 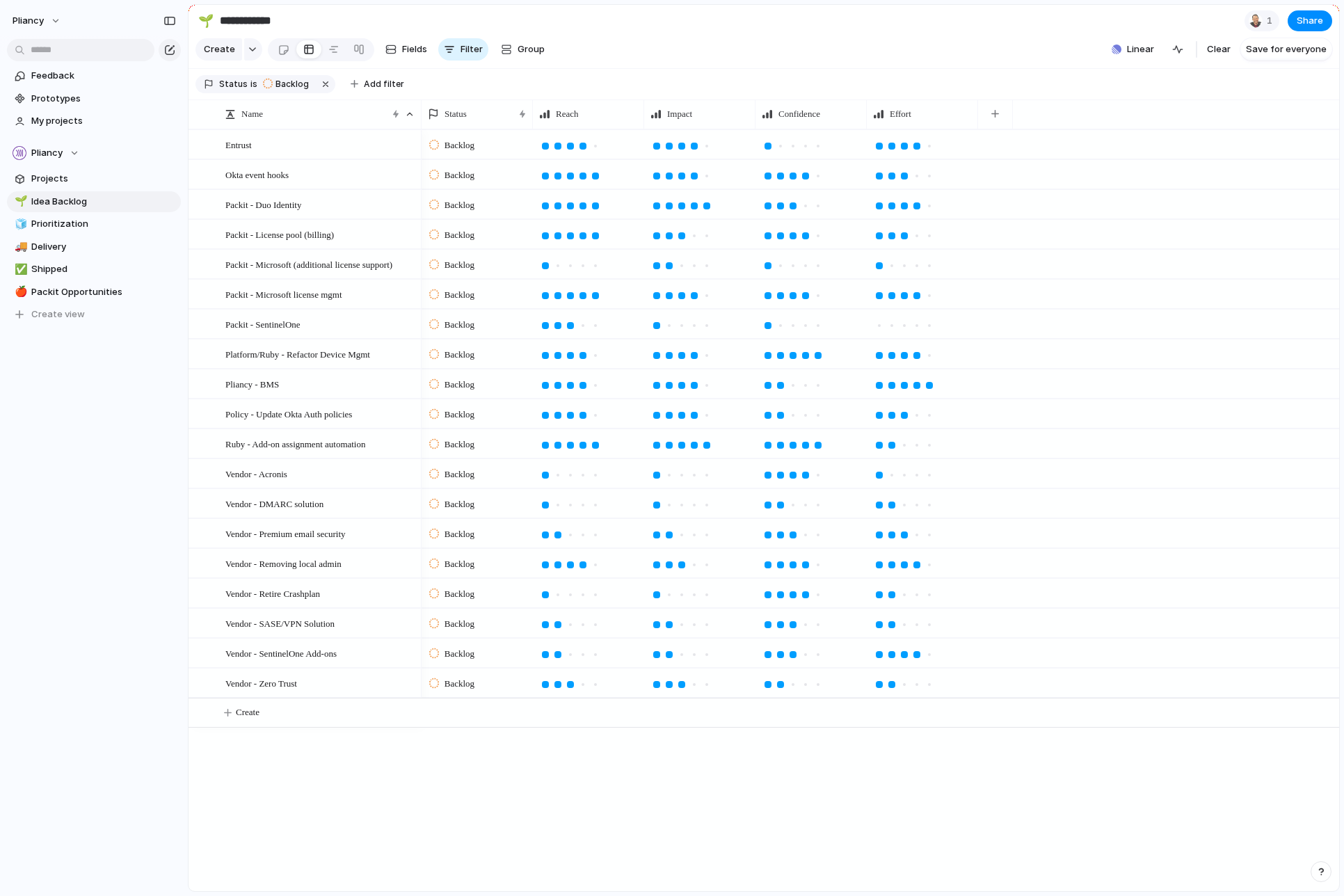 What do you see at coordinates (1310, 21) in the screenshot?
I see `button: Share` at bounding box center [1310, 21].